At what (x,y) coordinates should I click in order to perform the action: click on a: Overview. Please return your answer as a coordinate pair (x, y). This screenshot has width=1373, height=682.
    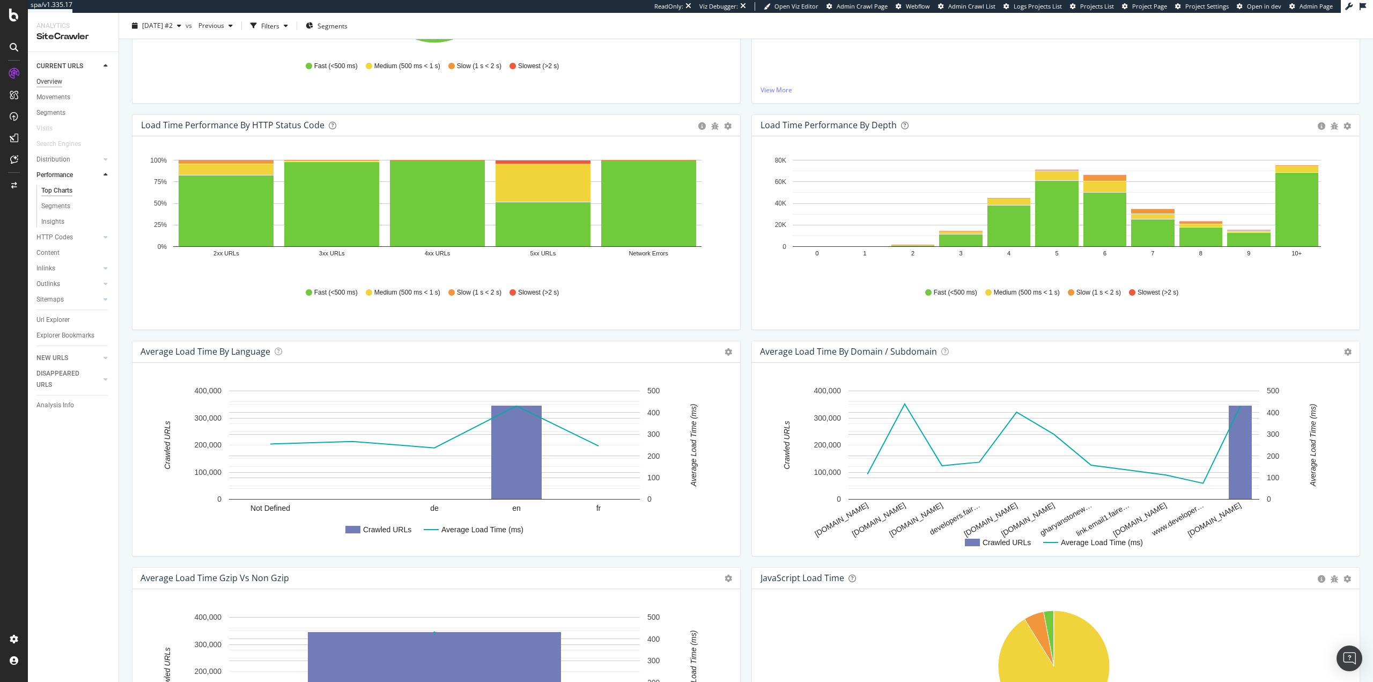
    Looking at the image, I should click on (73, 82).